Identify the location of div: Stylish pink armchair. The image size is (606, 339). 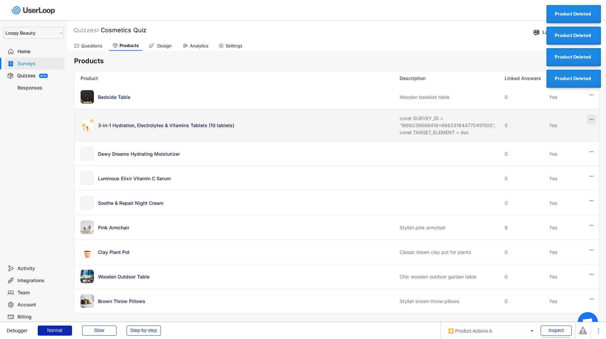
(450, 227).